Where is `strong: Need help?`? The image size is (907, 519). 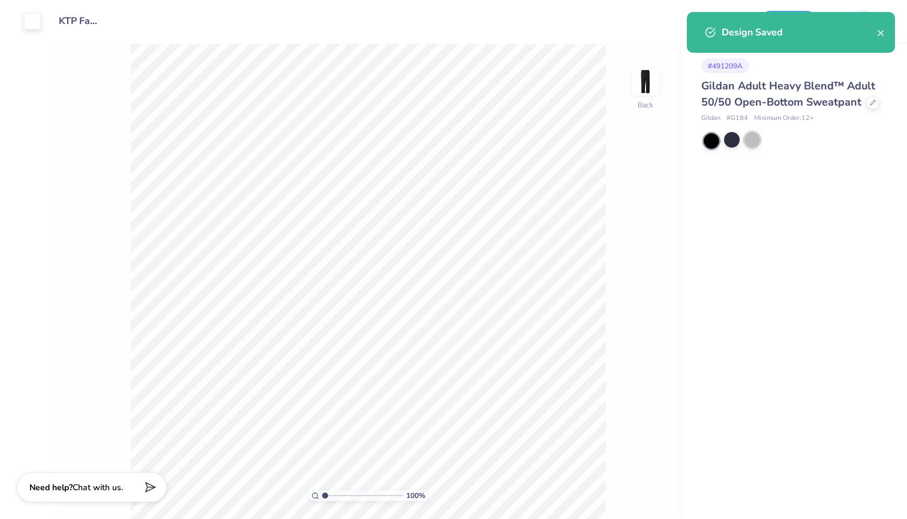 strong: Need help? is located at coordinates (51, 487).